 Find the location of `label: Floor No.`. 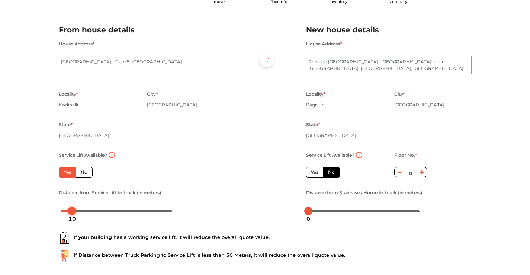

label: Floor No. is located at coordinates (406, 155).